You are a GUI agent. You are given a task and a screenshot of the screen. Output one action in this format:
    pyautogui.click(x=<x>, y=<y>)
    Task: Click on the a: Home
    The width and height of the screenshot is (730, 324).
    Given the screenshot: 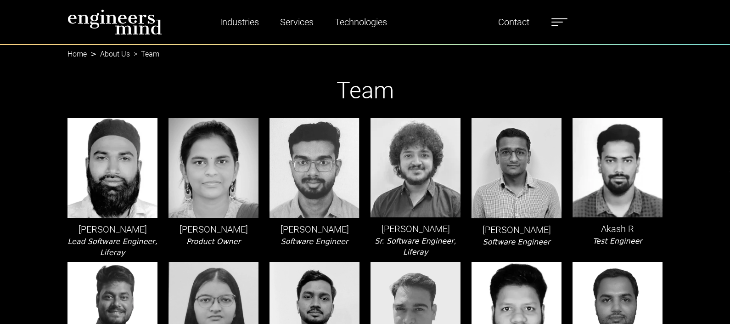 What is the action you would take?
    pyautogui.click(x=77, y=54)
    